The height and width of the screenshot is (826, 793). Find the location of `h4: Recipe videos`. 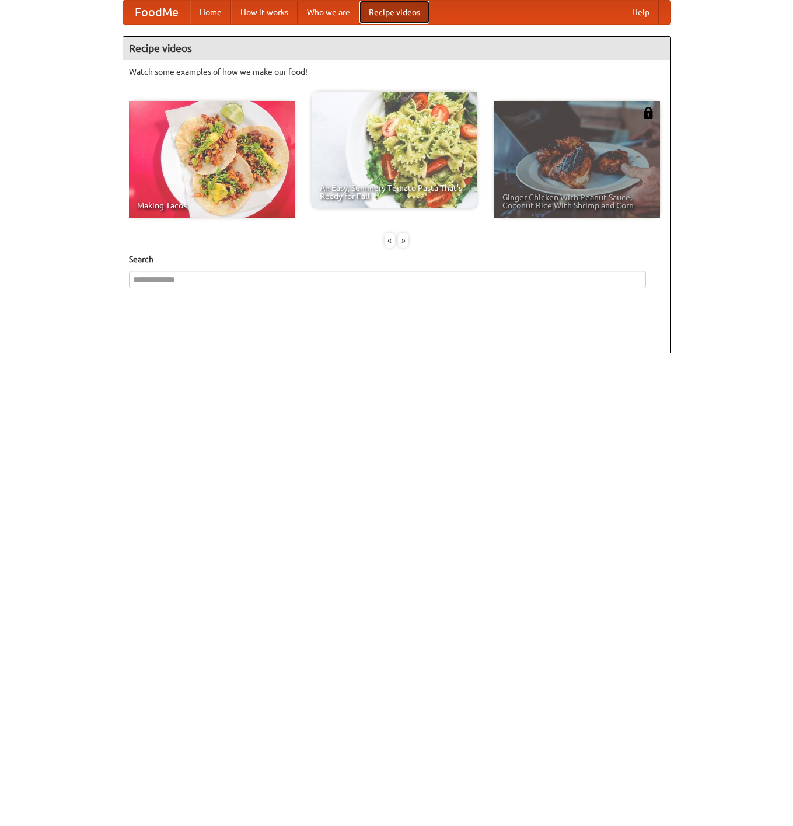

h4: Recipe videos is located at coordinates (397, 48).